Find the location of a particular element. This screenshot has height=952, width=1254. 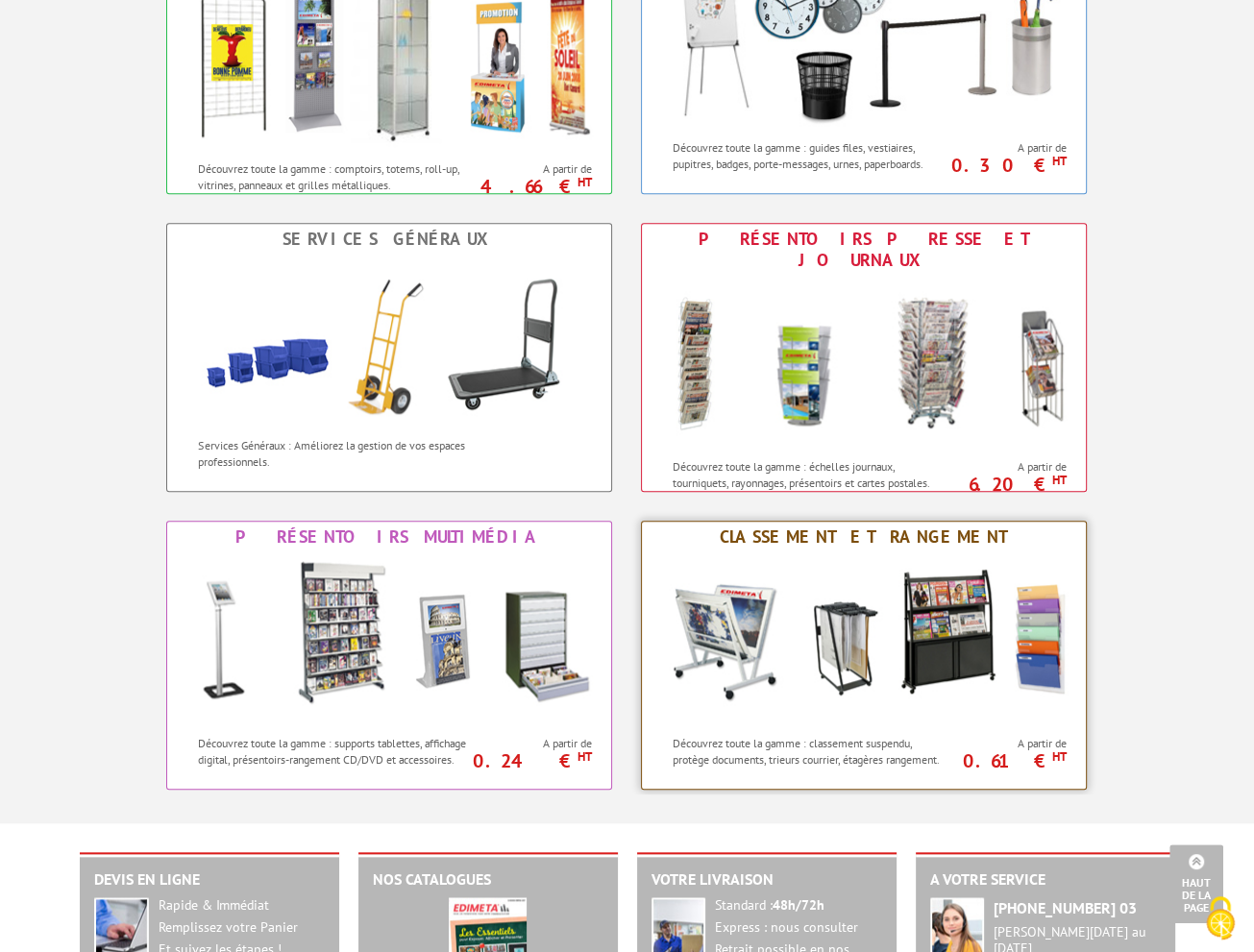

p: Découvrez toute la gamme : échelles journaux, tourniquets, rayonnages, présentoirs et cartes post... is located at coordinates (809, 475).